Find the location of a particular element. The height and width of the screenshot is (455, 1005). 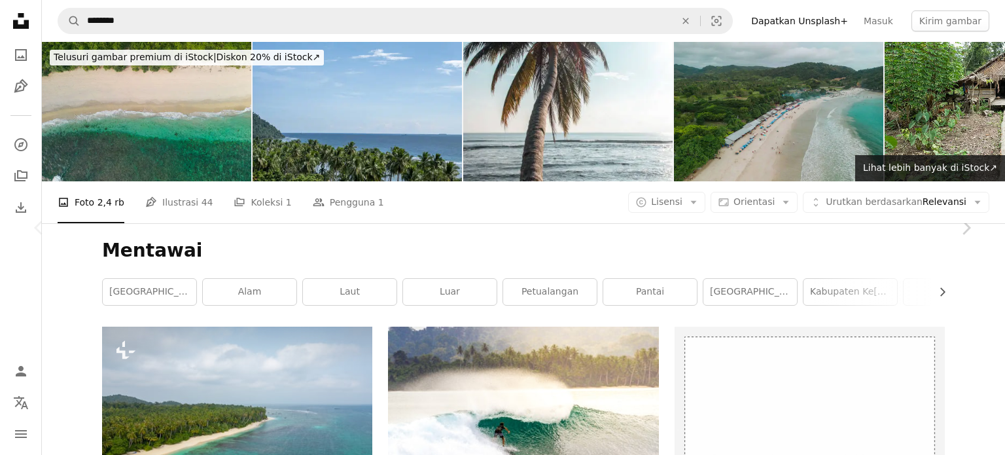

a: Masuk/Daftar is located at coordinates (21, 371).